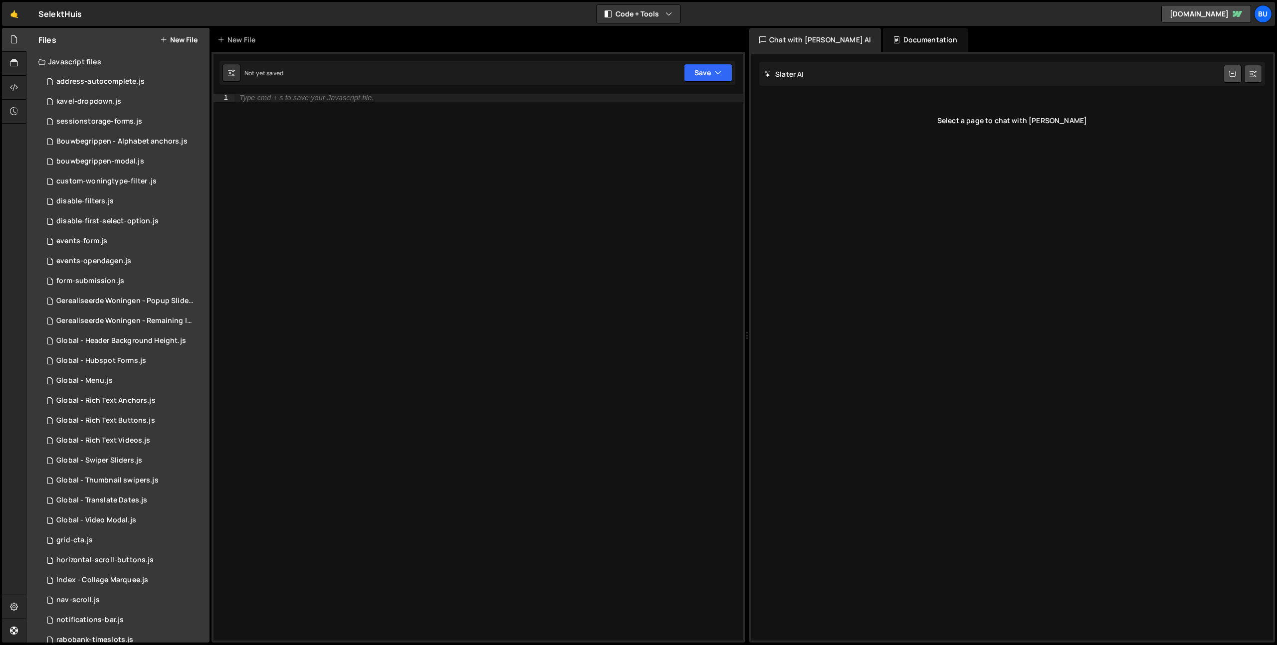  Describe the element at coordinates (106, 421) in the screenshot. I see `div: Global - Rich Text Buttons.js` at that location.